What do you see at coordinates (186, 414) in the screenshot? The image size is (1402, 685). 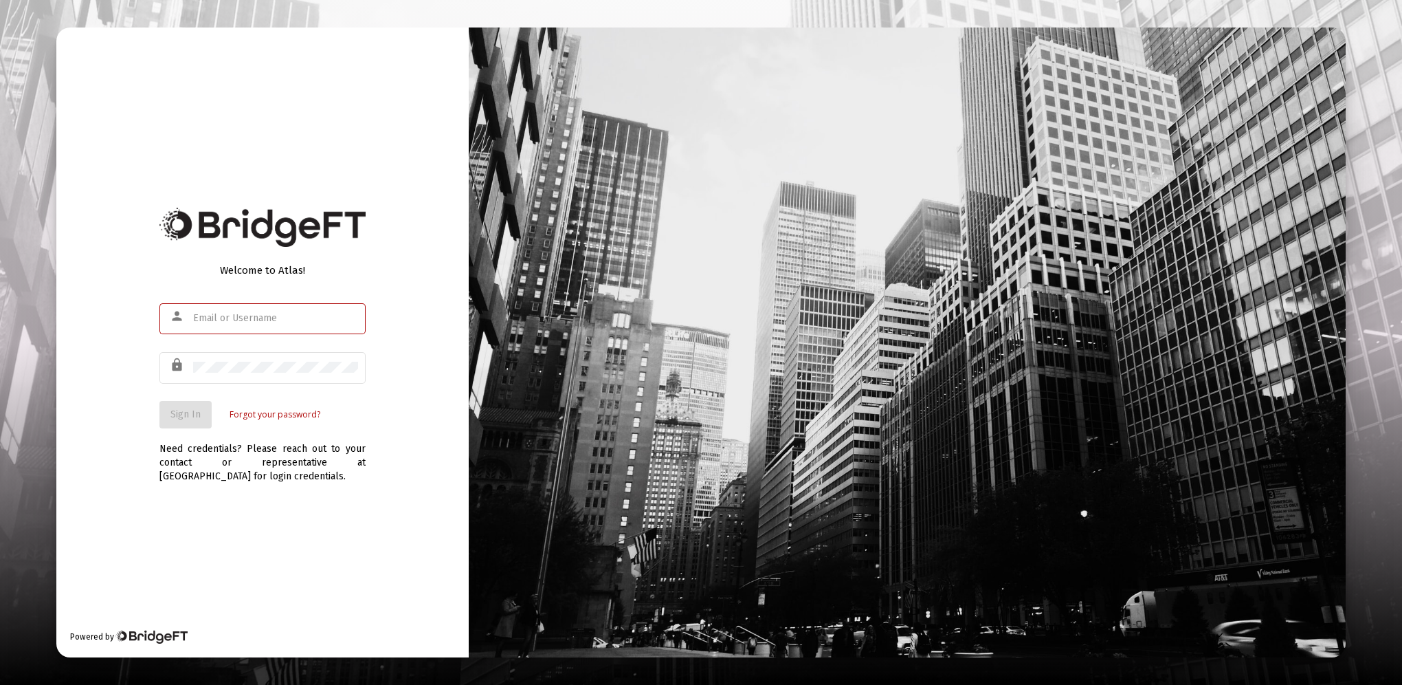 I see `span: Sign In` at bounding box center [186, 414].